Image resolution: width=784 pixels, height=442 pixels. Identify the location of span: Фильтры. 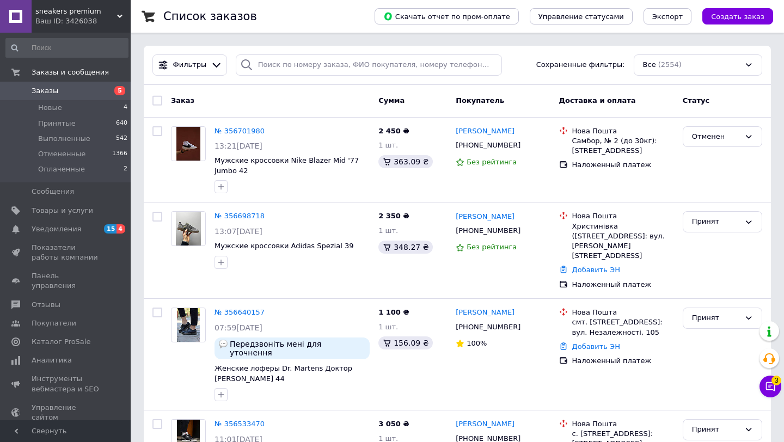
(190, 65).